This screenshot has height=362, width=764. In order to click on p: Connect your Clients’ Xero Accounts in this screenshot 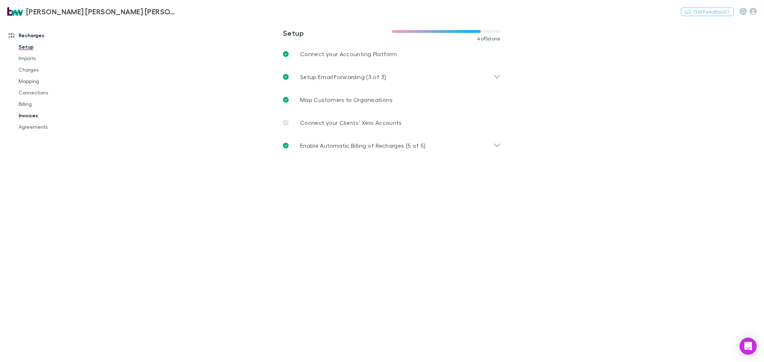, I will do `click(351, 123)`.